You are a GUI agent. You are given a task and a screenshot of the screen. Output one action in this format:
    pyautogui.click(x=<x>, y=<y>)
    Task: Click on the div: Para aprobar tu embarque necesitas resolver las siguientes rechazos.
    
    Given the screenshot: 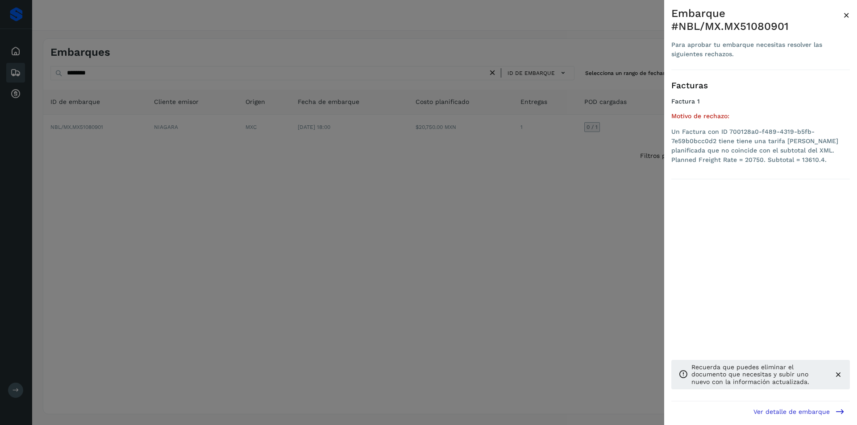 What is the action you would take?
    pyautogui.click(x=757, y=50)
    